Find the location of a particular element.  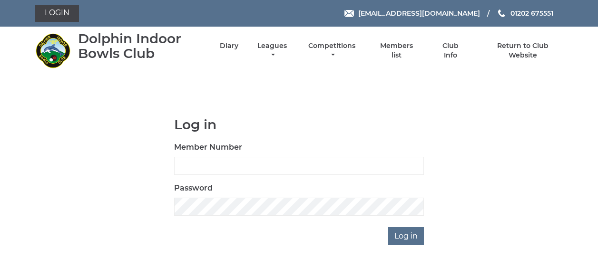

a: Leagues is located at coordinates (272, 50).